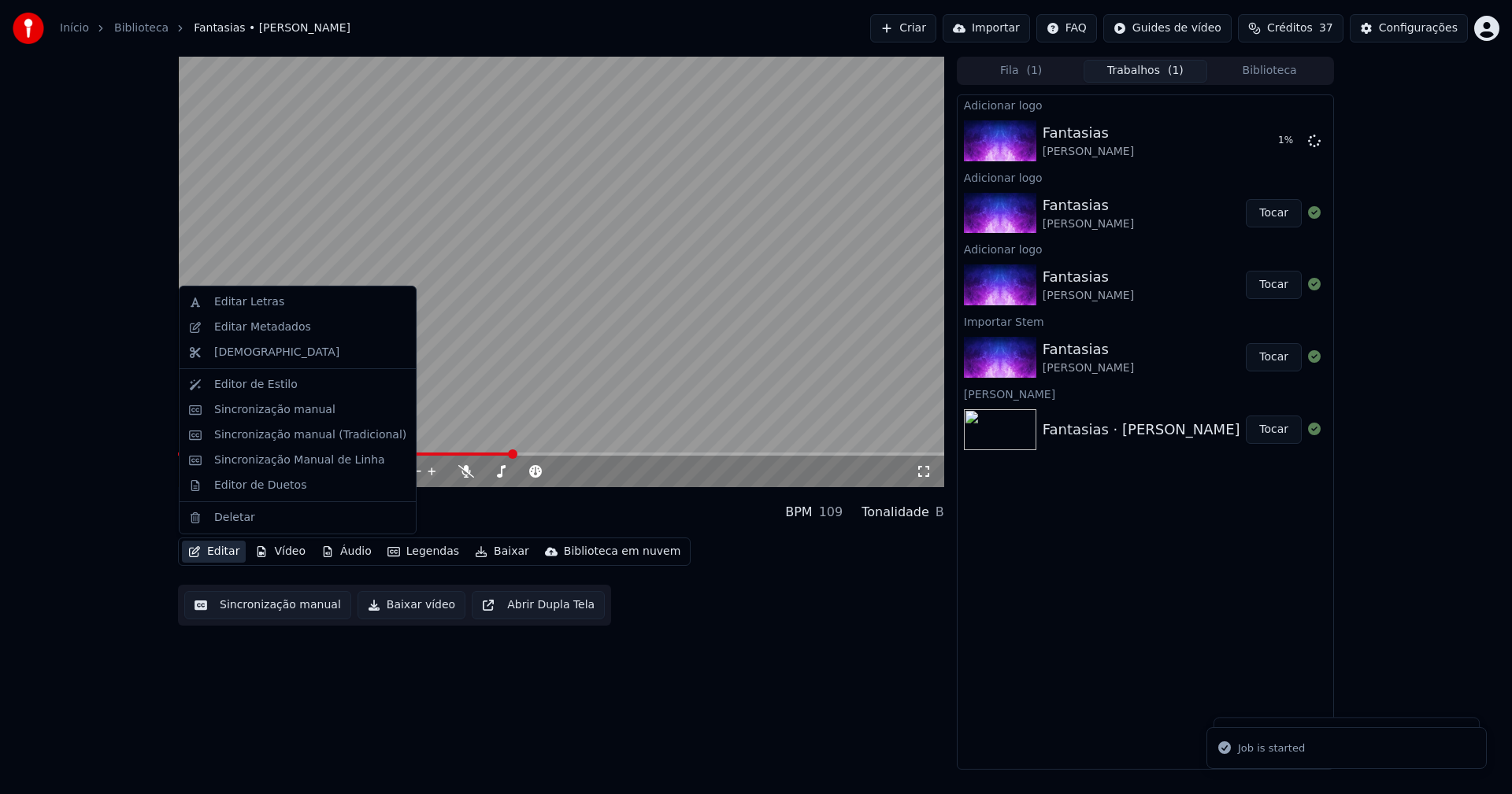  I want to click on div: Sincronização manual, so click(275, 410).